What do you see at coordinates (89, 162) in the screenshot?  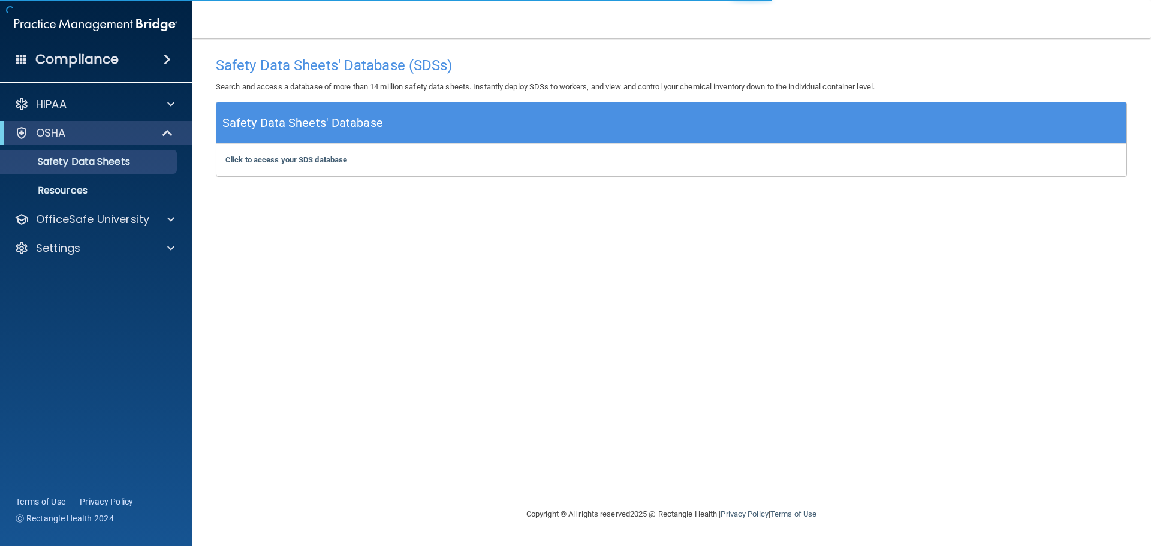 I see `p: Safety Data Sheets` at bounding box center [89, 162].